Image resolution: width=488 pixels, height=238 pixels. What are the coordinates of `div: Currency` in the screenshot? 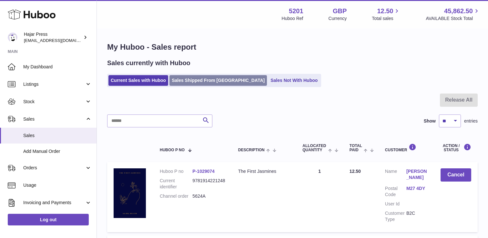 It's located at (338, 18).